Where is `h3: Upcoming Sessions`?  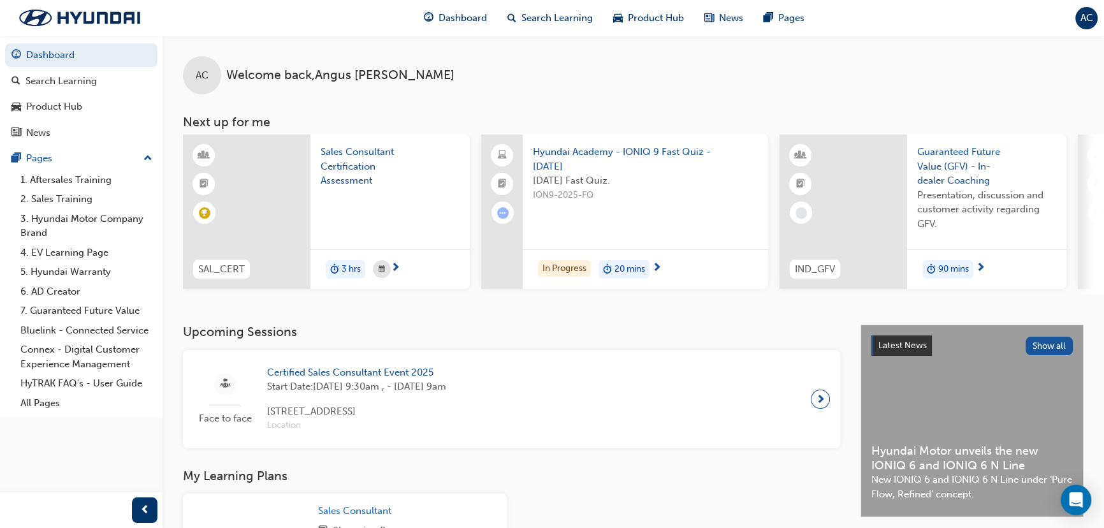
h3: Upcoming Sessions is located at coordinates (511, 332).